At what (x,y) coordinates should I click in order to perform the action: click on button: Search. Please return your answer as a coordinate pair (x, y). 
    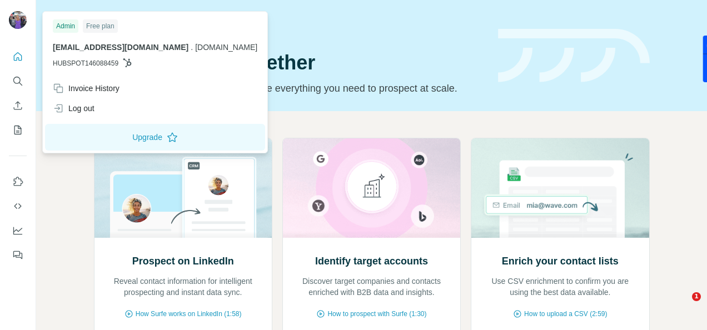
    Looking at the image, I should click on (18, 81).